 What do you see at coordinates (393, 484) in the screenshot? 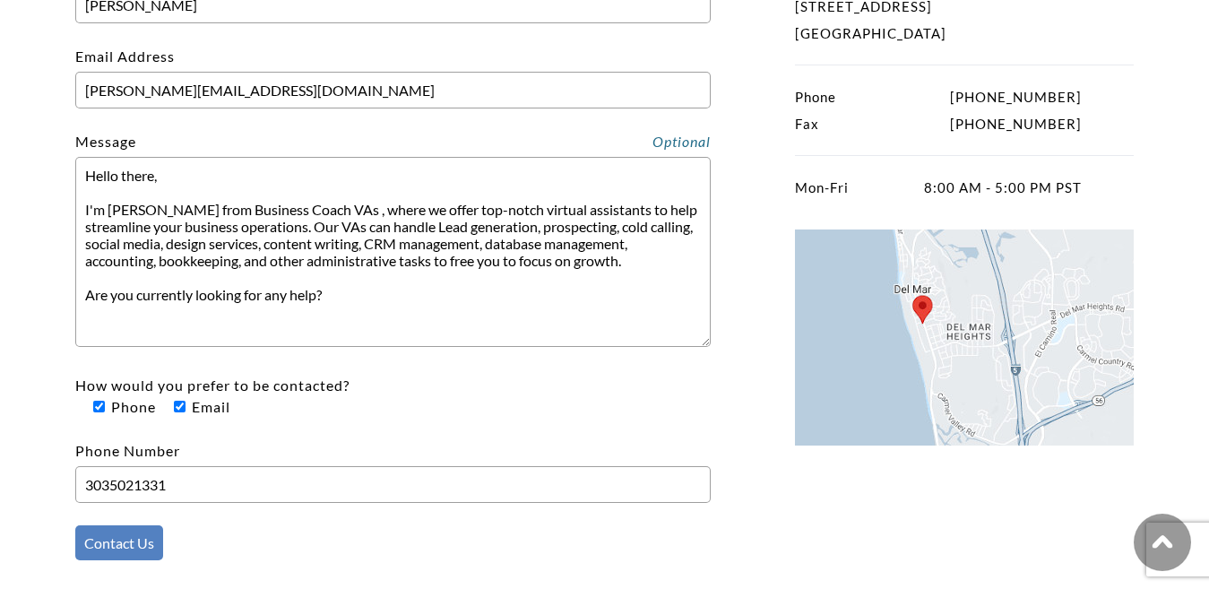
I see `input: Phone Number` at bounding box center [393, 484].